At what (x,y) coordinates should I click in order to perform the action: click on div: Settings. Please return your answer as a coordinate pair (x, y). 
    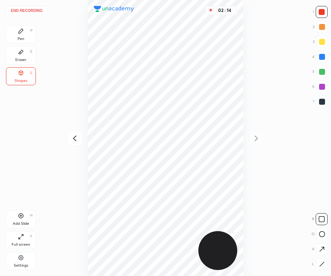
    Looking at the image, I should click on (21, 265).